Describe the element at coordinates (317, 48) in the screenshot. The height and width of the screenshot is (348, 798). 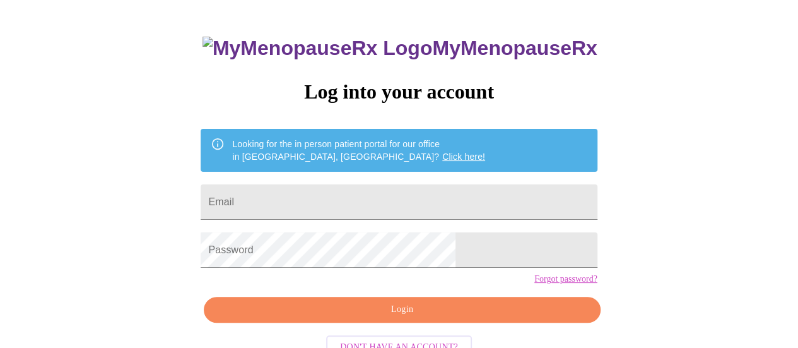
I see `img: MyMenopauseRx Logo` at that location.